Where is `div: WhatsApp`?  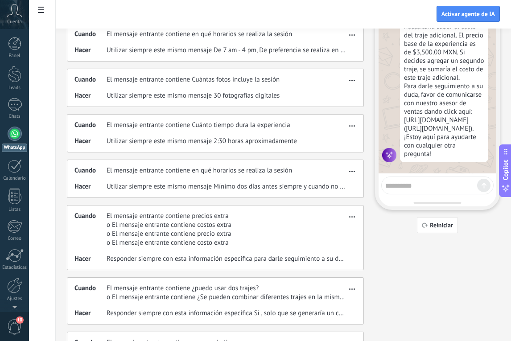 div: WhatsApp is located at coordinates (14, 148).